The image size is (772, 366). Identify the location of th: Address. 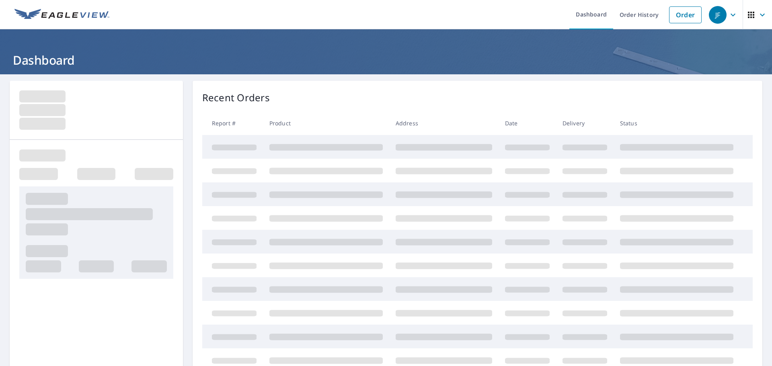
(444, 123).